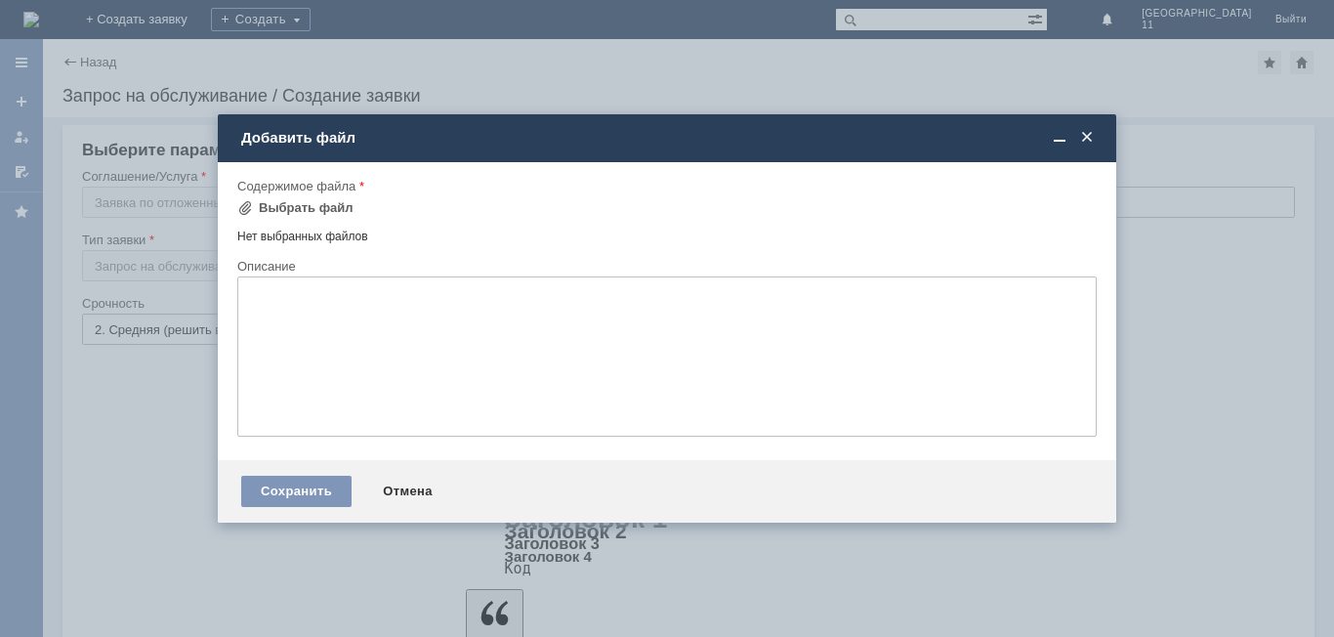 This screenshot has height=637, width=1334. I want to click on div: Содержимое файла, so click(665, 186).